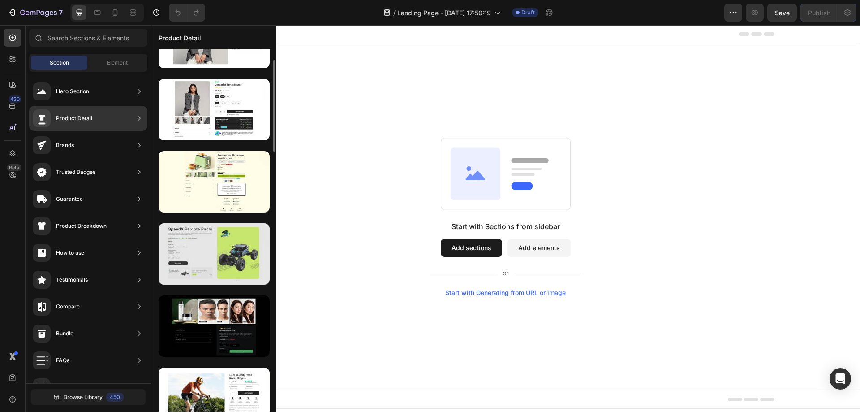 The image size is (860, 412). I want to click on div: Compare, so click(68, 306).